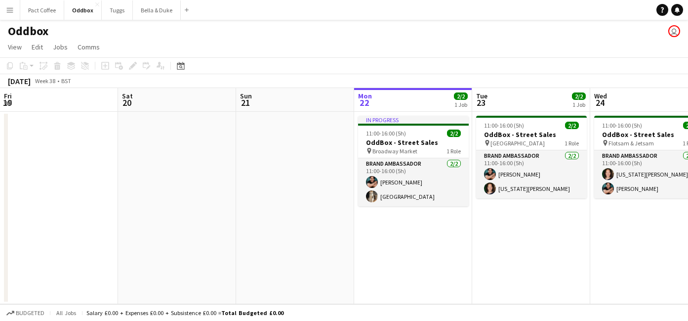  I want to click on a: View, so click(15, 47).